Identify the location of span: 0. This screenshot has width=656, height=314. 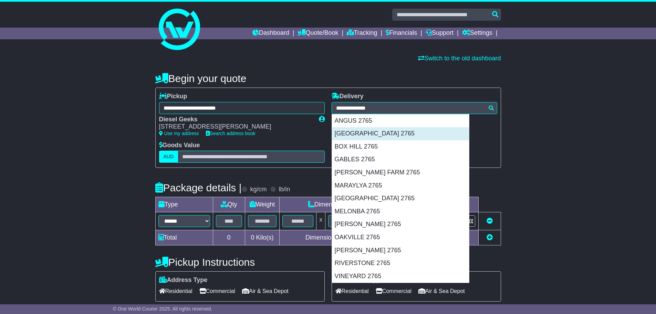
(252, 237).